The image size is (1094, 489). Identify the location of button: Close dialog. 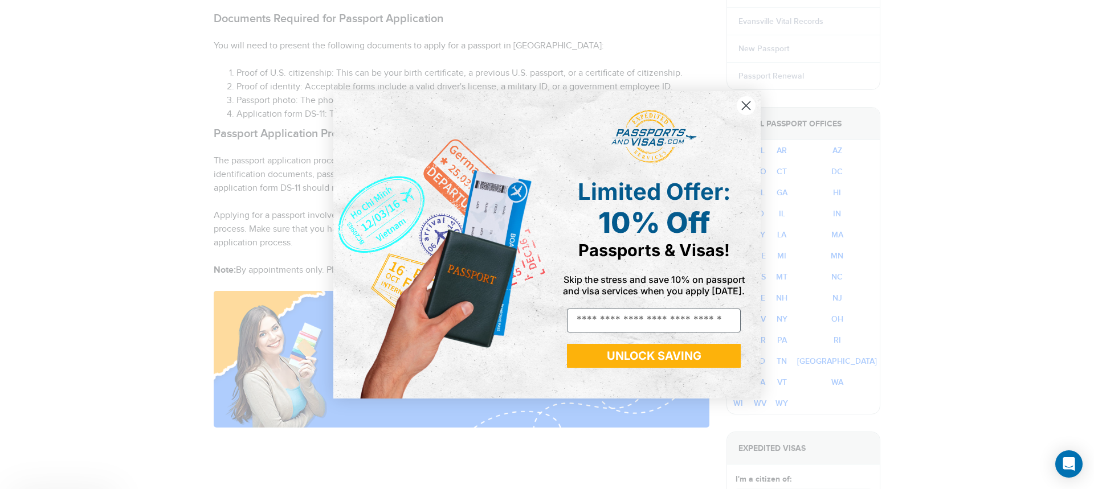
(746, 105).